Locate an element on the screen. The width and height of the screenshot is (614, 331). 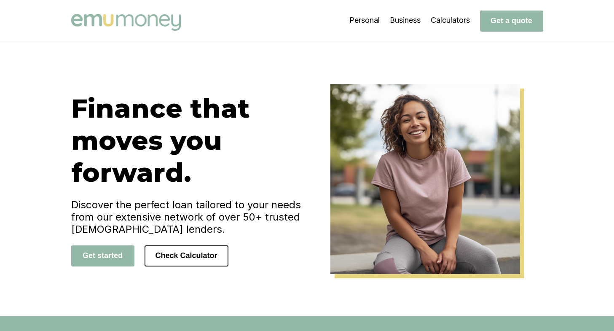
img: Emu Money logo is located at coordinates (126, 22).